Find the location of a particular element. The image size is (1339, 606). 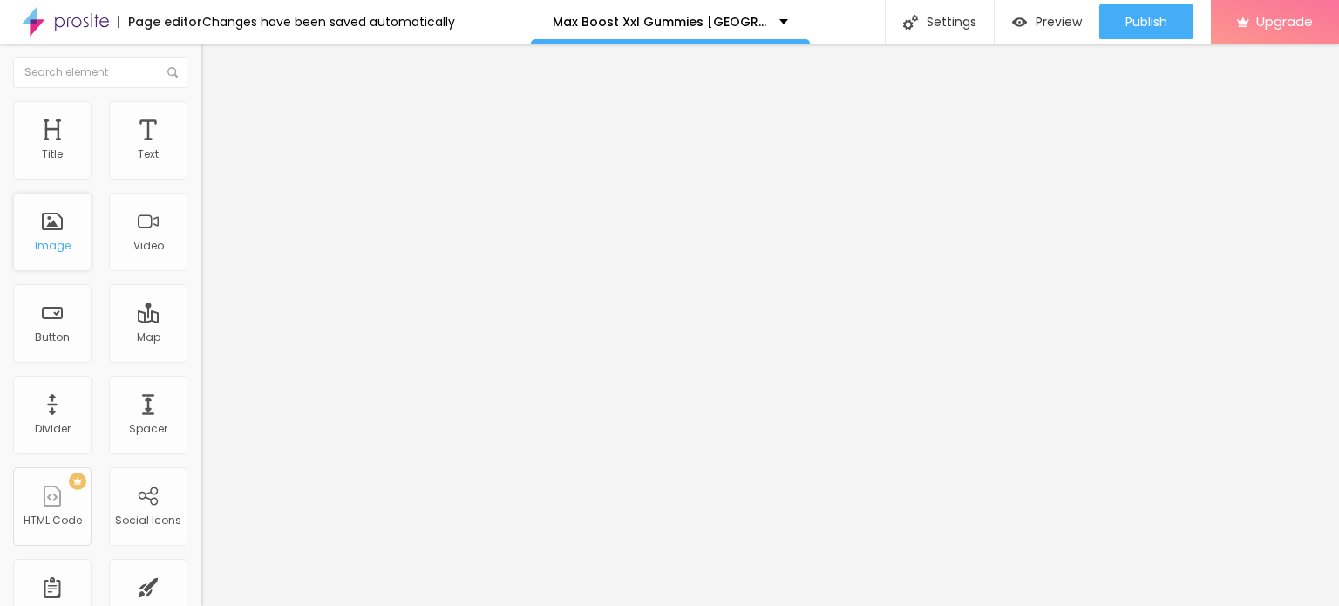

div: Social Icons is located at coordinates (148, 520).